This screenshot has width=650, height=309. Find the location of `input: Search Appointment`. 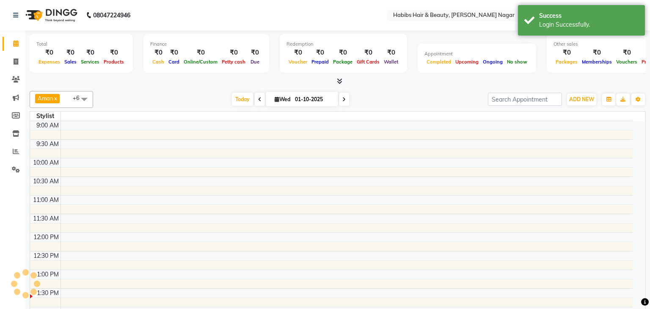

input: Search Appointment is located at coordinates (525, 99).